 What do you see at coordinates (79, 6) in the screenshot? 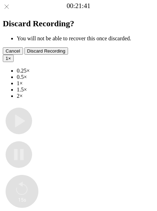
I see `a: 00:21:41` at bounding box center [79, 6].